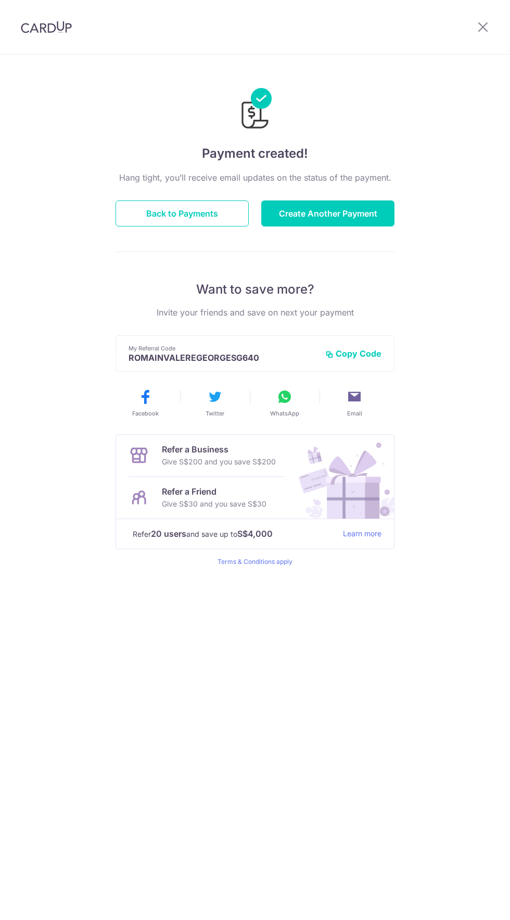 The width and height of the screenshot is (510, 920). Describe the element at coordinates (145, 413) in the screenshot. I see `span: Facebook` at that location.